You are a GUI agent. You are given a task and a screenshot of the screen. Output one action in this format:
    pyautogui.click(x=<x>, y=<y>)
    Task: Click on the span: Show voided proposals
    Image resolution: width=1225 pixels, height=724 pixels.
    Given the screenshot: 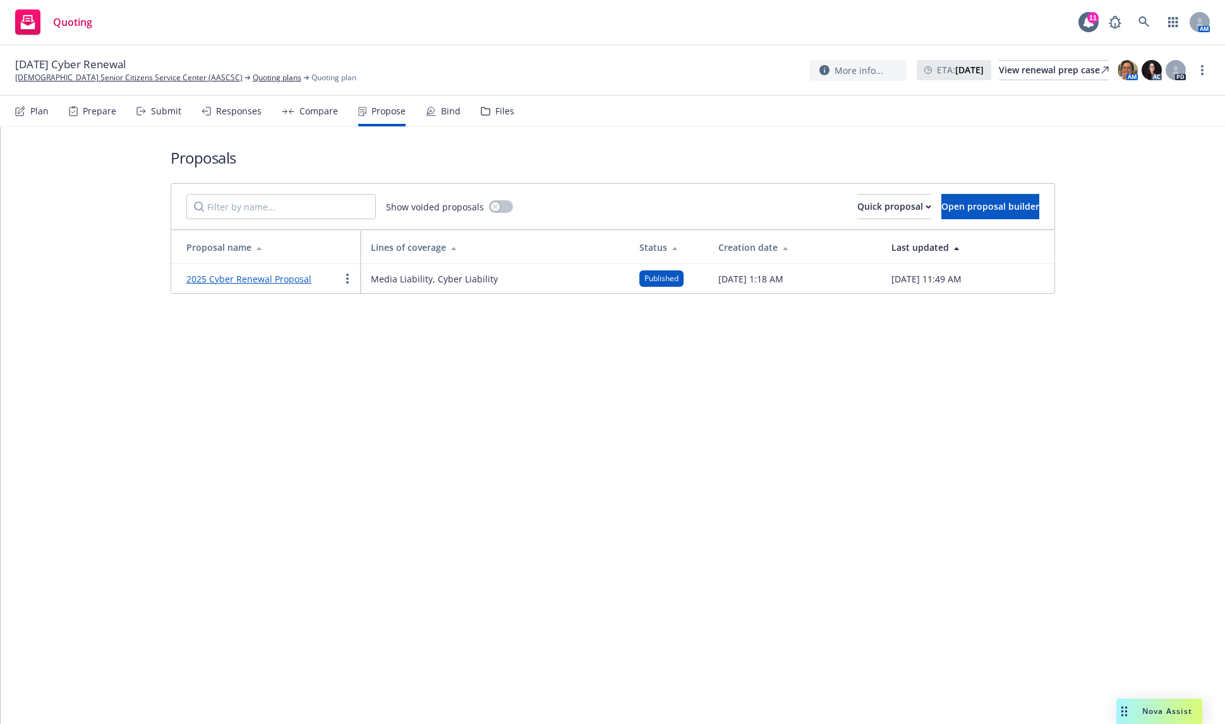 What is the action you would take?
    pyautogui.click(x=435, y=207)
    